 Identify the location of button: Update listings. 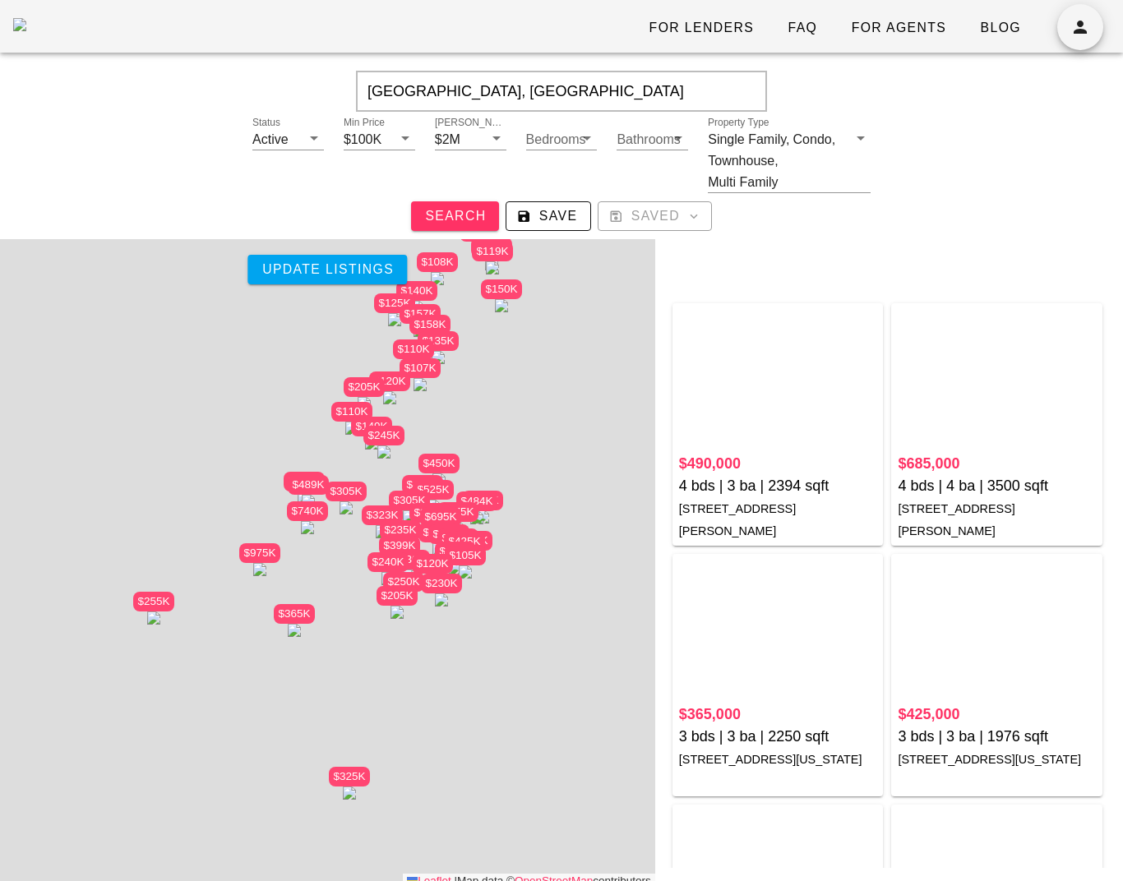
(327, 270).